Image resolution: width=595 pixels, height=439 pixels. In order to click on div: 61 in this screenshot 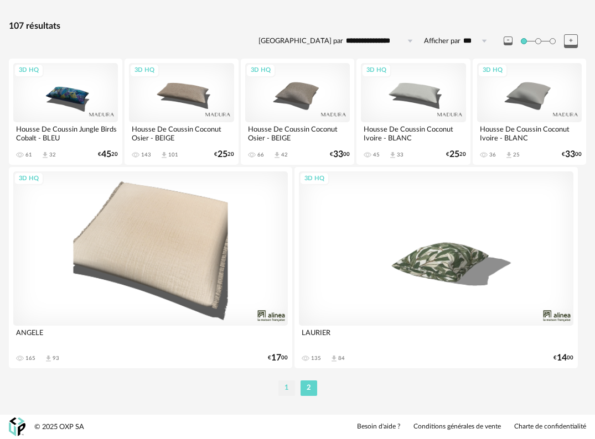, I will do `click(29, 155)`.